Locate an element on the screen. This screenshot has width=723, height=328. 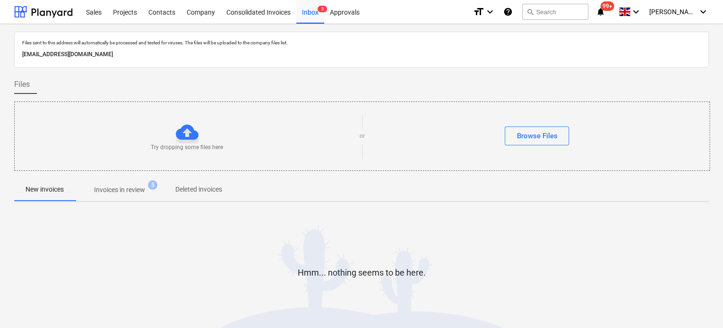
div: Browse Files is located at coordinates (537, 136).